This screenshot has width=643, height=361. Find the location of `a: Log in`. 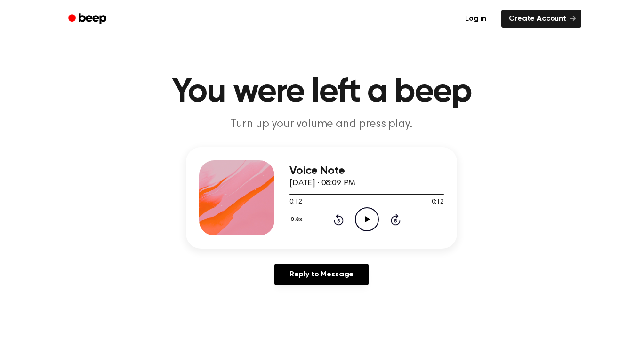

a: Log in is located at coordinates (475, 19).